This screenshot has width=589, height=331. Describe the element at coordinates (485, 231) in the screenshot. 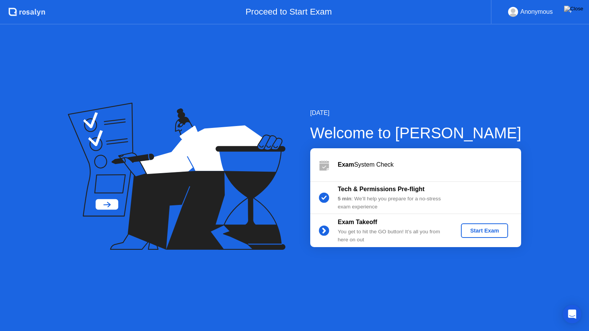

I see `button: Start Exam` at that location.